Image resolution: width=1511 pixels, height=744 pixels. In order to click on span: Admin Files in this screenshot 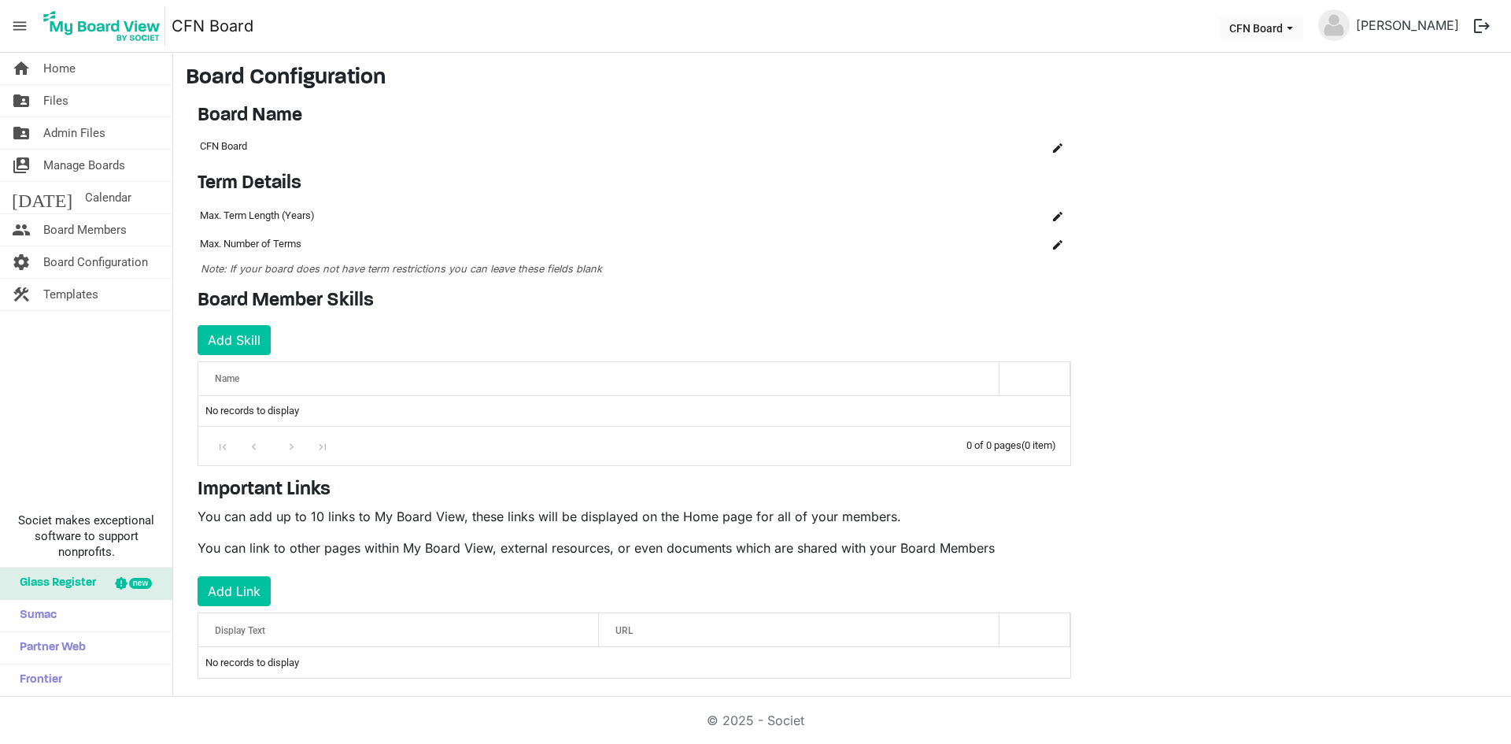, I will do `click(74, 133)`.